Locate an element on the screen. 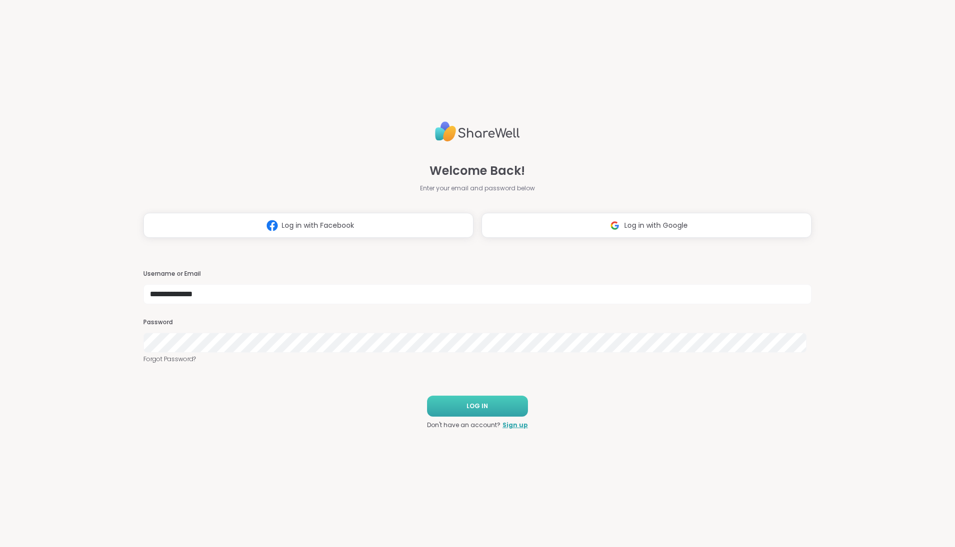 This screenshot has width=955, height=547. h3: Username or Email is located at coordinates (477, 274).